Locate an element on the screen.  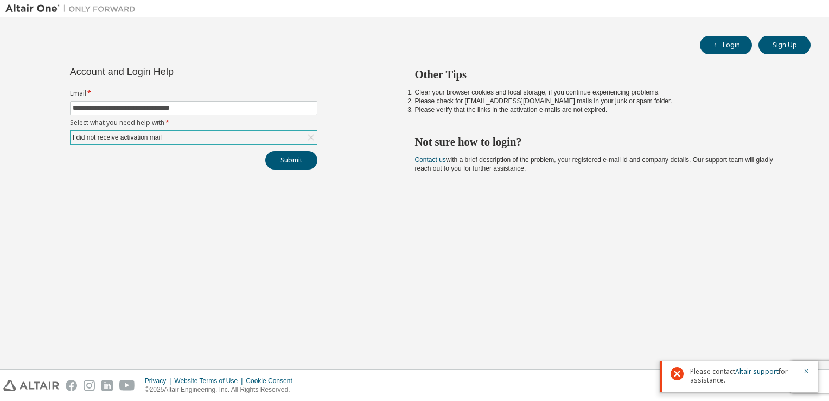
li: Clear your browser cookies and local storage, if you continue experiencing problems. is located at coordinates (604, 92).